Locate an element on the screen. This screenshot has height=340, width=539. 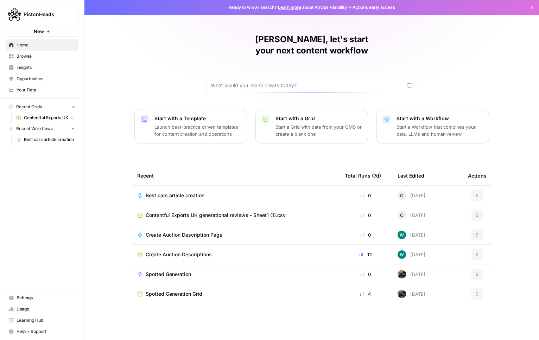
span: Ready to win AI search? about AirOps Visibility is located at coordinates (287, 7).